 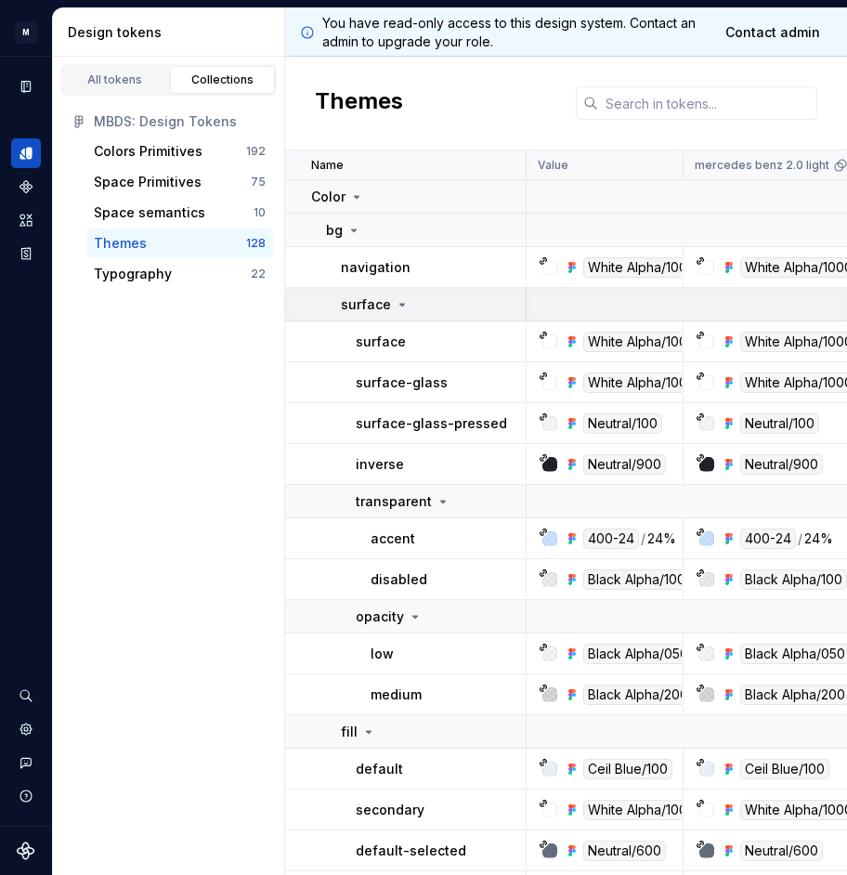 What do you see at coordinates (179, 122) in the screenshot?
I see `div: MBDS: Design Tokens` at bounding box center [179, 122].